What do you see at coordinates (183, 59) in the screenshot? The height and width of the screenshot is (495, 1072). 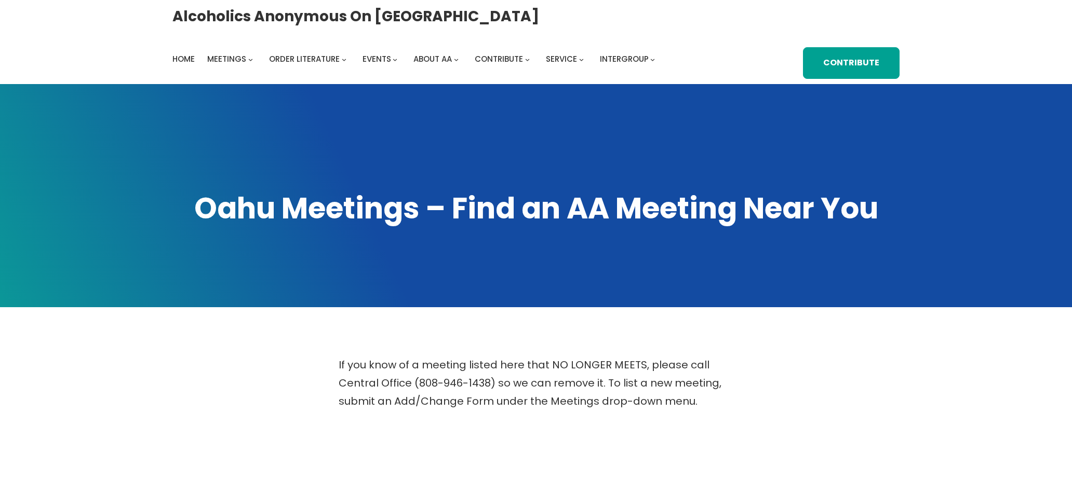 I see `span: Home` at bounding box center [183, 59].